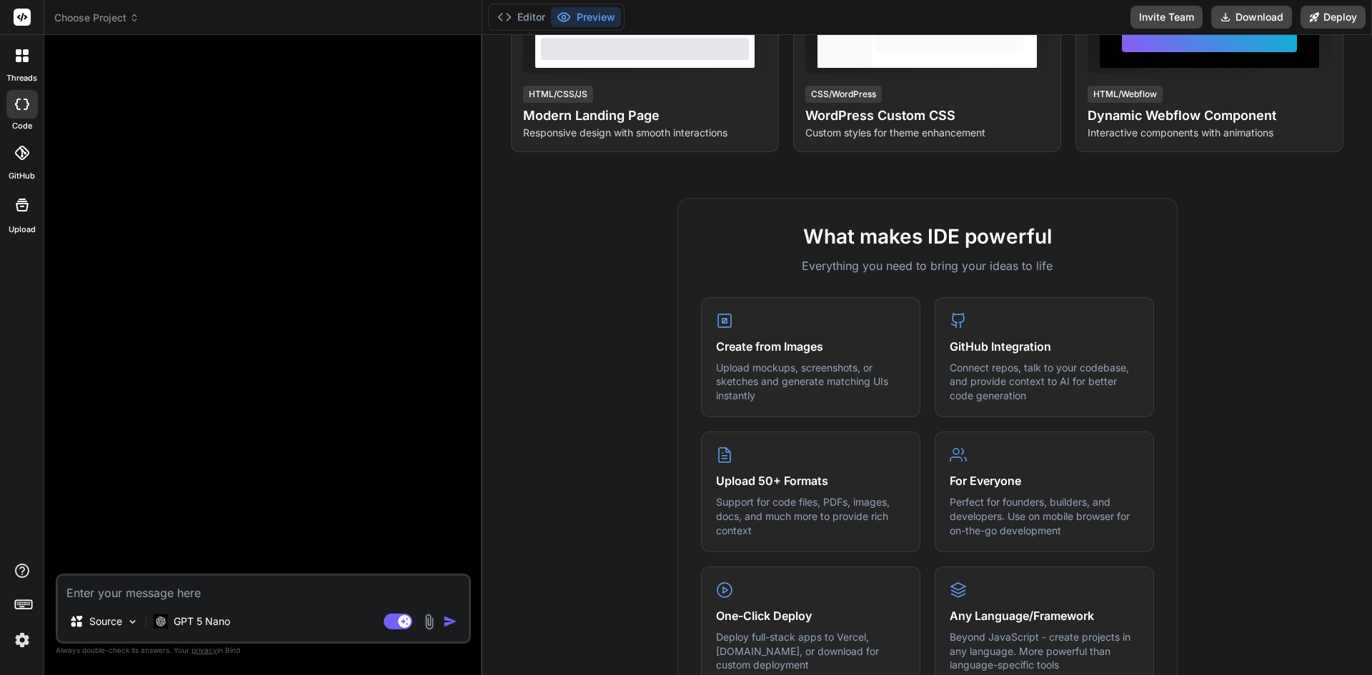 The width and height of the screenshot is (1372, 675). What do you see at coordinates (645, 116) in the screenshot?
I see `h4: Modern Landing Page` at bounding box center [645, 116].